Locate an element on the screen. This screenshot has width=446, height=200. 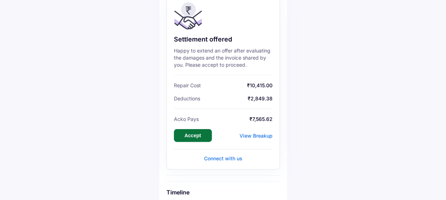
span: ₹7,565.62 is located at coordinates (236, 119).